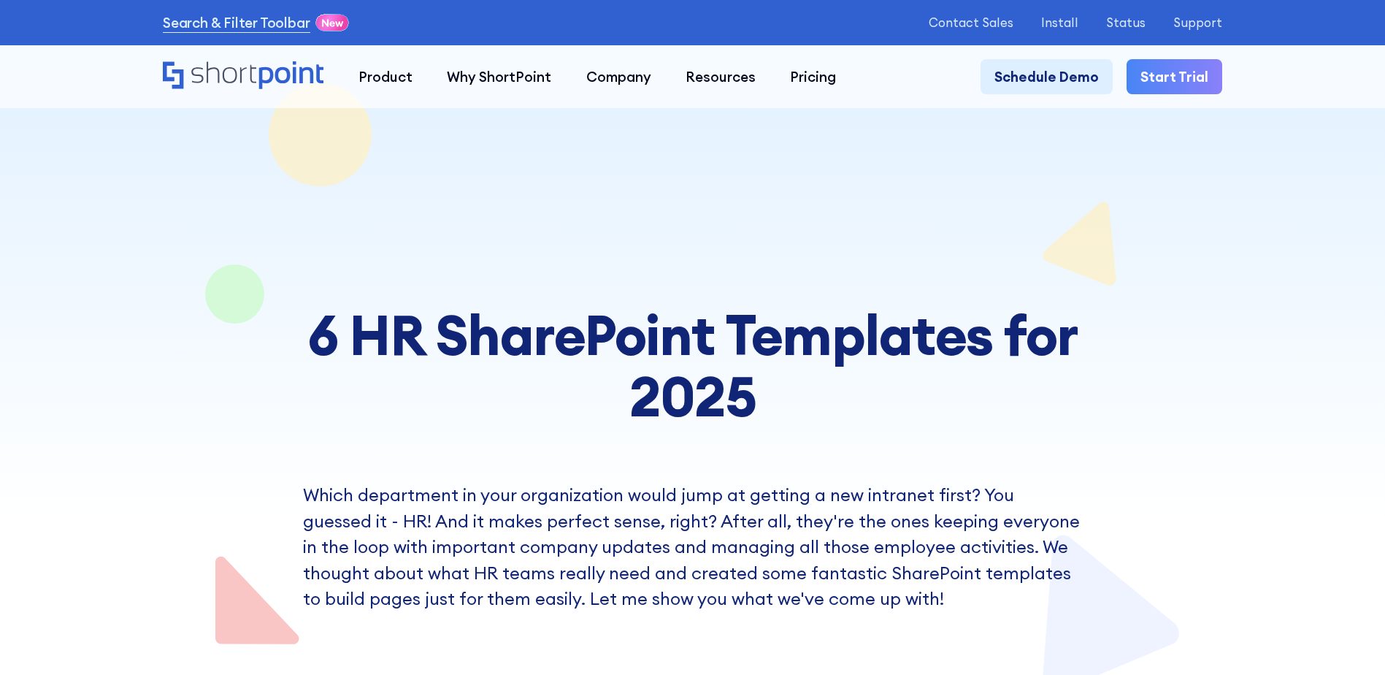  Describe the element at coordinates (618, 76) in the screenshot. I see `a: Company` at that location.